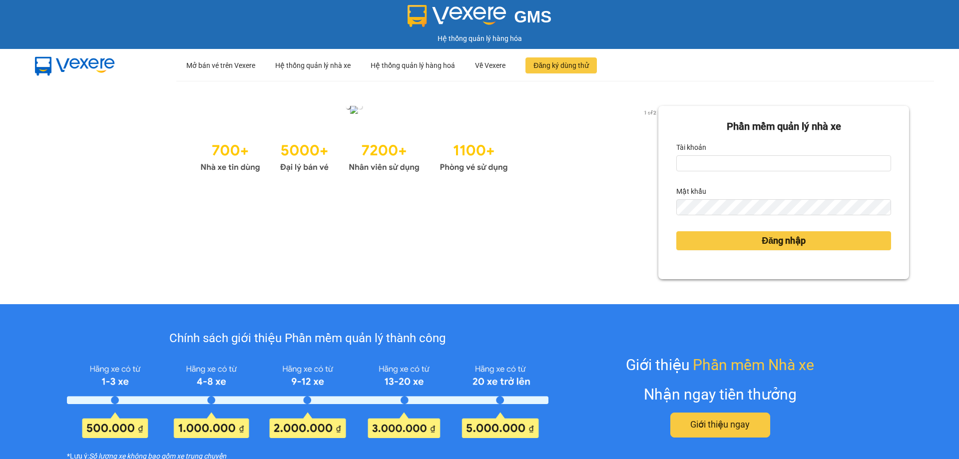 This screenshot has height=459, width=959. Describe the element at coordinates (57, 111) in the screenshot. I see `button: previous slide / item` at that location.